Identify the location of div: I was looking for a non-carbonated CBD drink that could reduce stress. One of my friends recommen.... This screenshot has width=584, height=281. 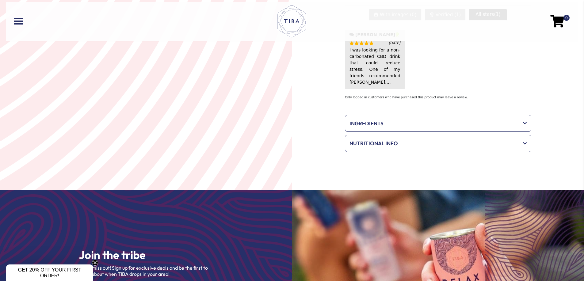
(375, 66).